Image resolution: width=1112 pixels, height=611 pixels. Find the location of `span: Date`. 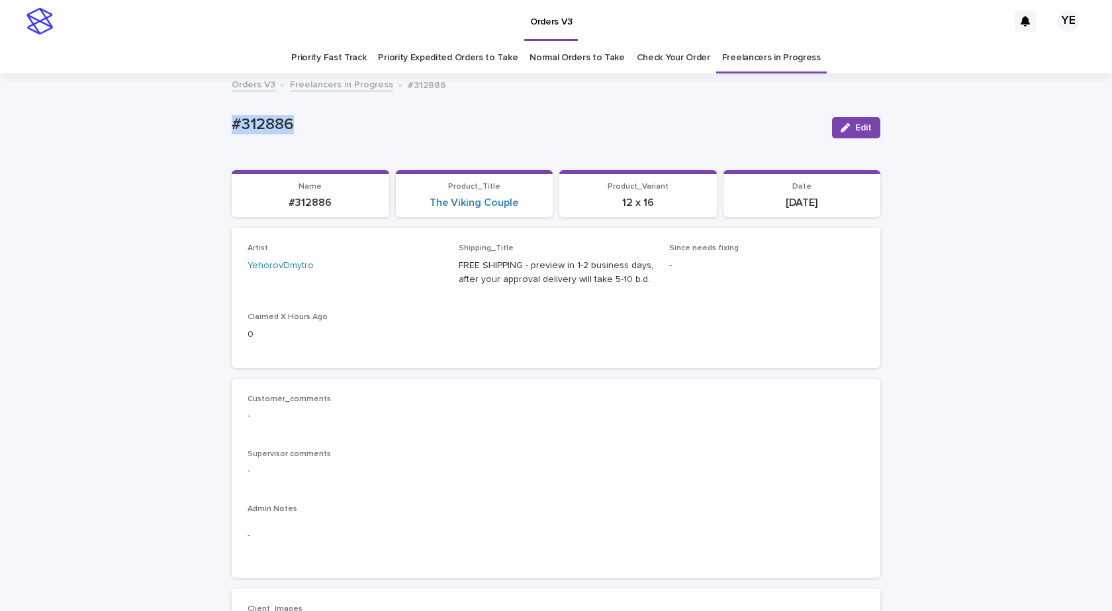

span: Date is located at coordinates (802, 187).